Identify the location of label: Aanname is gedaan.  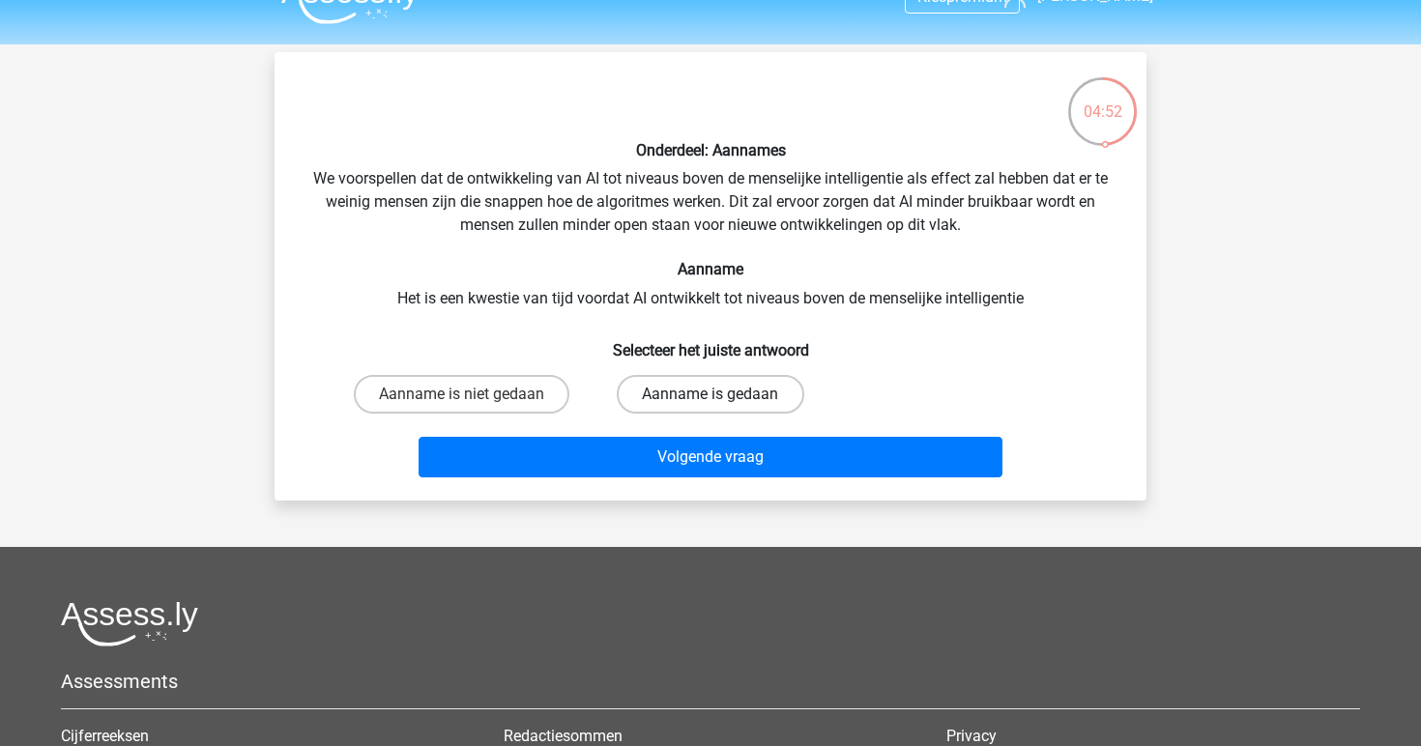
(709, 394).